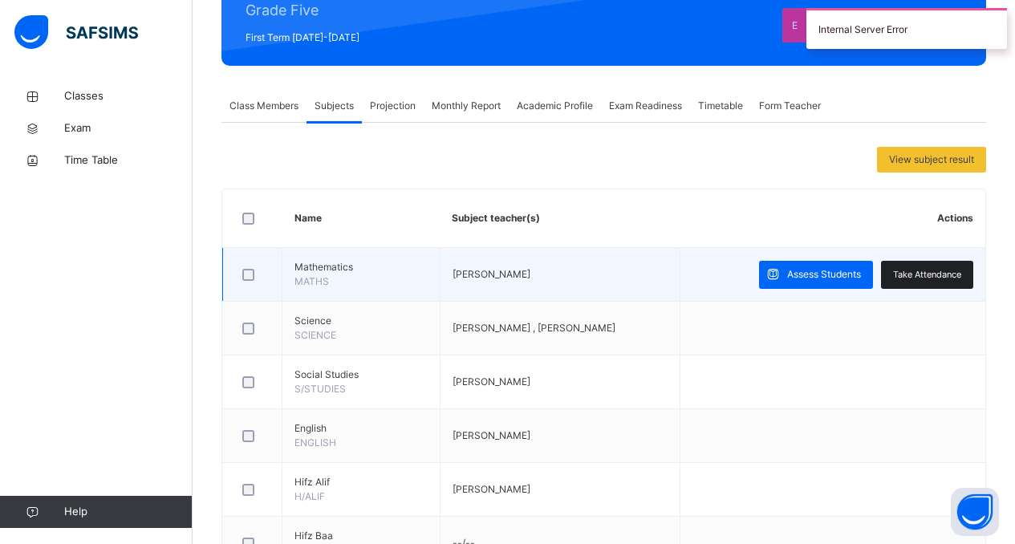  Describe the element at coordinates (315, 442) in the screenshot. I see `span: ENGLISH` at that location.